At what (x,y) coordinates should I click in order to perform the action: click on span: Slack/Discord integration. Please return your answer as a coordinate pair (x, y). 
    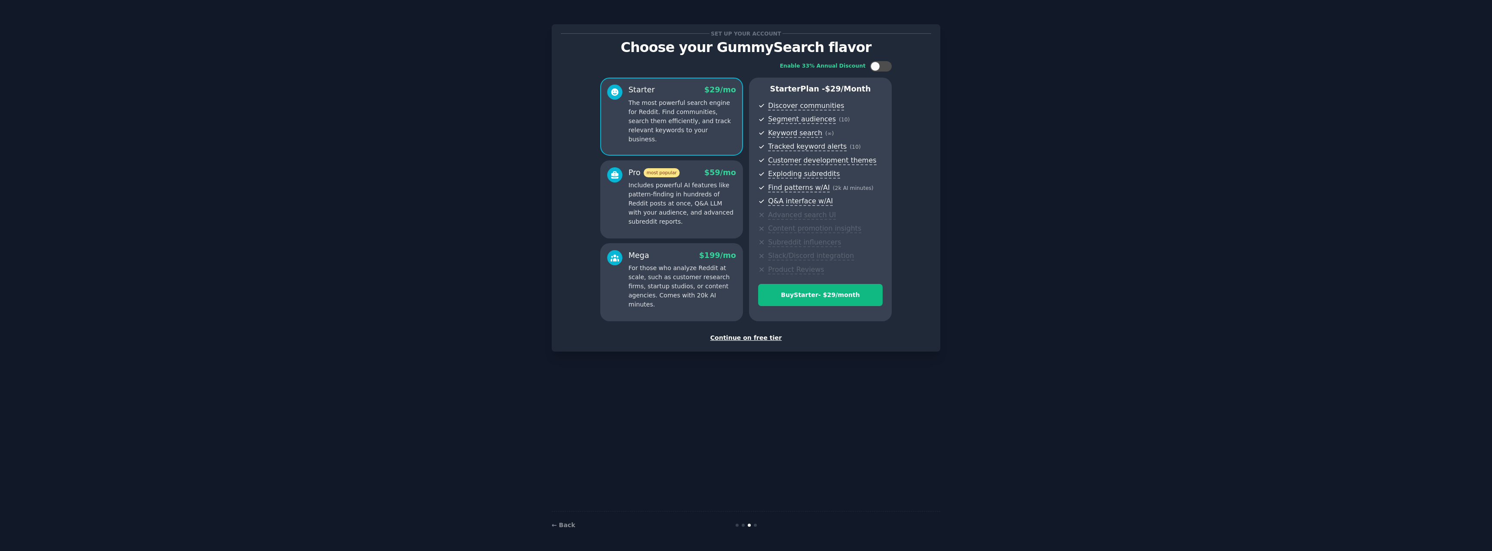
    Looking at the image, I should click on (811, 256).